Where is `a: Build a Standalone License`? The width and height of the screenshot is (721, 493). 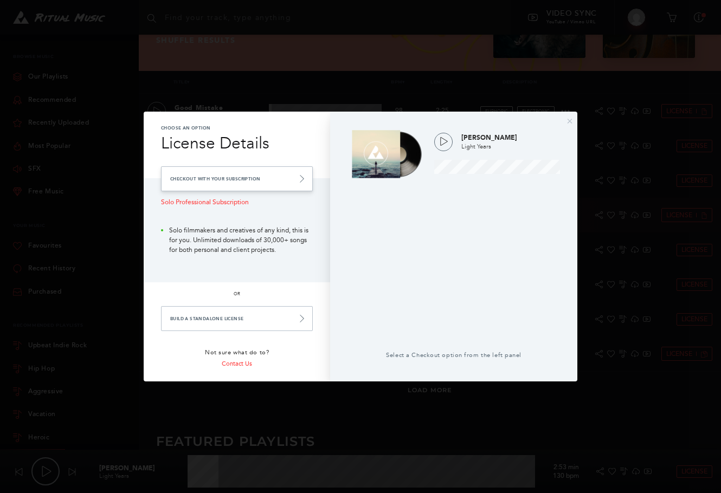
a: Build a Standalone License is located at coordinates (237, 319).